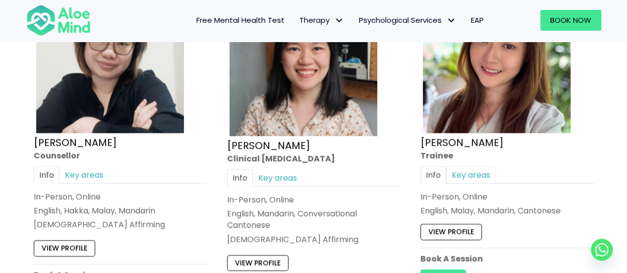  Describe the element at coordinates (507, 155) in the screenshot. I see `div: Trainee` at that location.